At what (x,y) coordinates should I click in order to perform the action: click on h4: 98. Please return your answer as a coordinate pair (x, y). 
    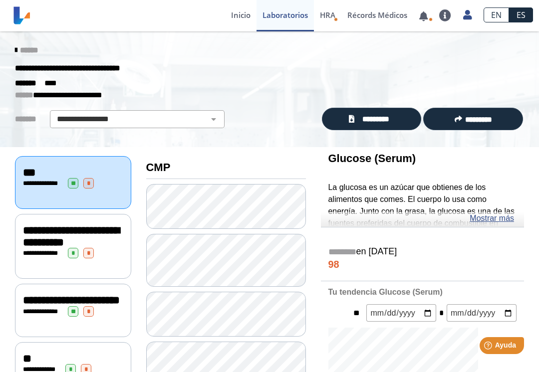
    Looking at the image, I should click on (423, 265).